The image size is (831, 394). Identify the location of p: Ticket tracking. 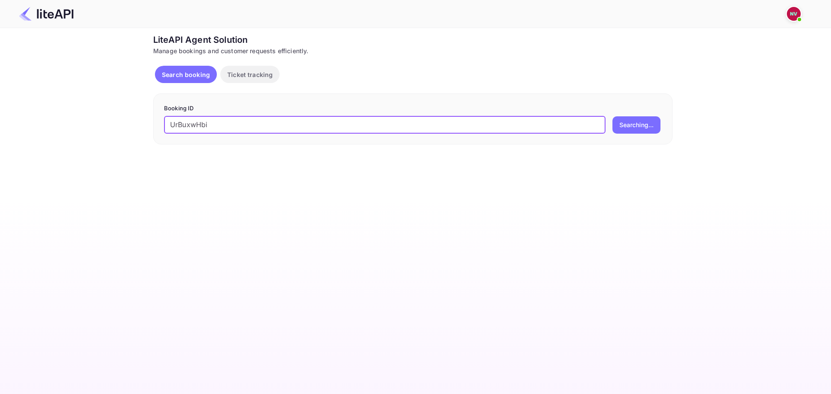
(250, 74).